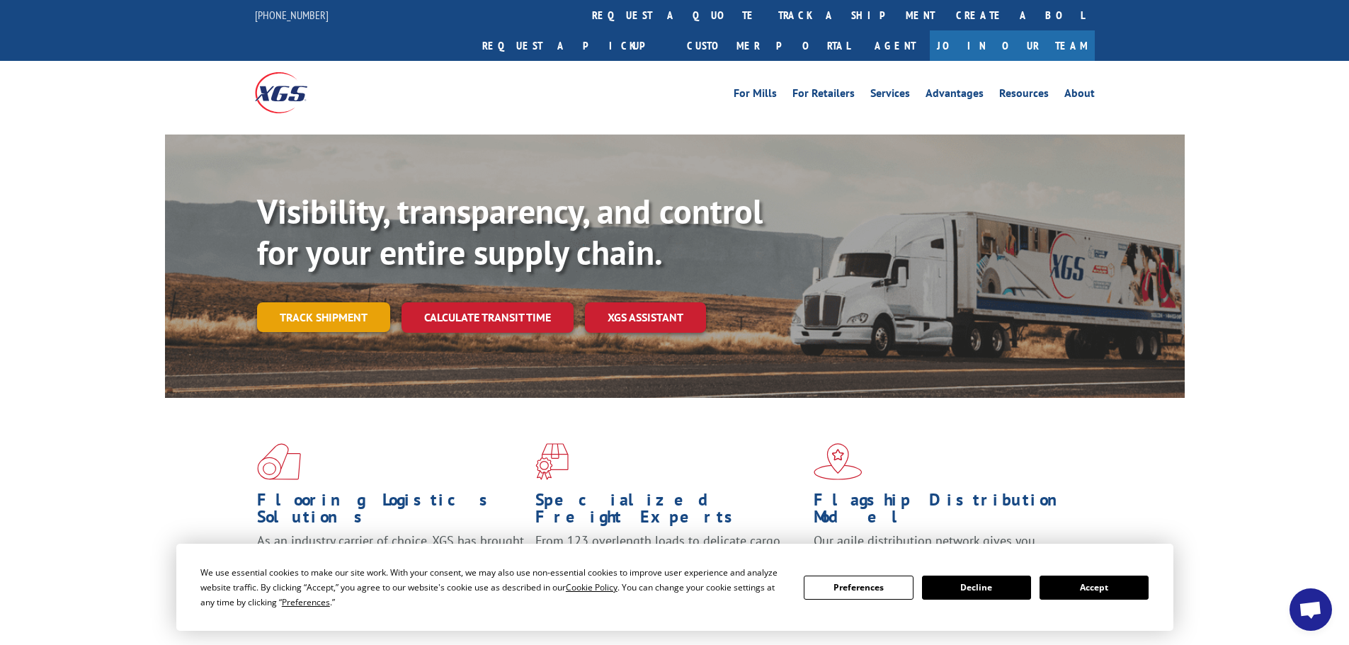 The width and height of the screenshot is (1349, 645). What do you see at coordinates (890, 96) in the screenshot?
I see `a: Services` at bounding box center [890, 96].